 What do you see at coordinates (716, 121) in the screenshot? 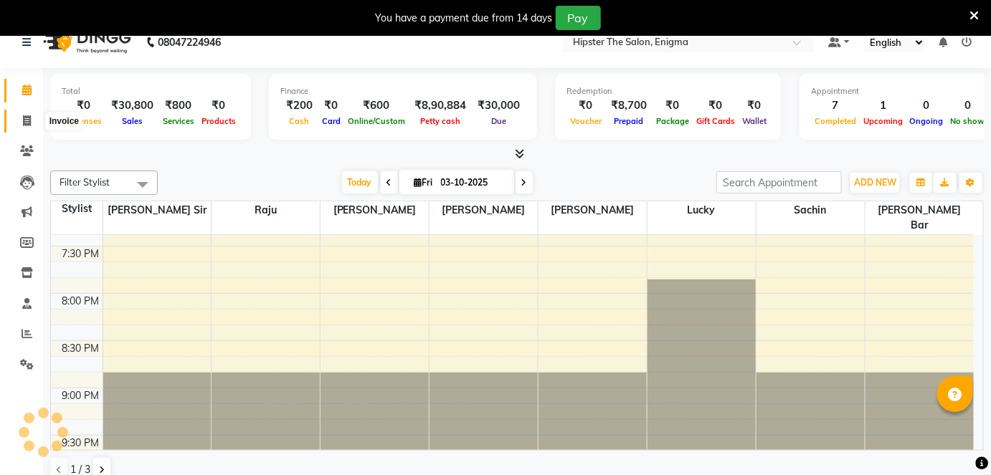
I see `span: Gift Cards` at bounding box center [716, 121].